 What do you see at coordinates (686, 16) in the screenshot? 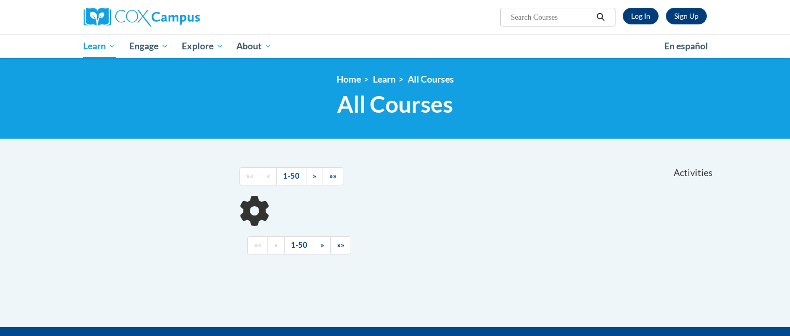
I see `a: Register` at bounding box center [686, 16].